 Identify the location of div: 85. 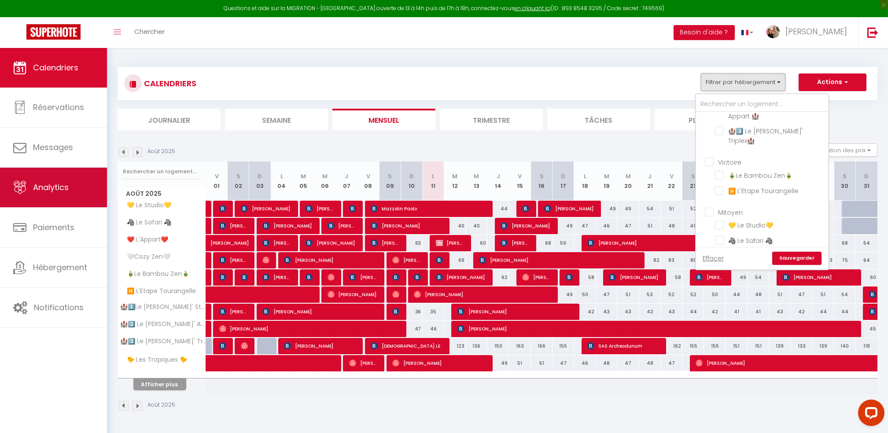
(693, 260).